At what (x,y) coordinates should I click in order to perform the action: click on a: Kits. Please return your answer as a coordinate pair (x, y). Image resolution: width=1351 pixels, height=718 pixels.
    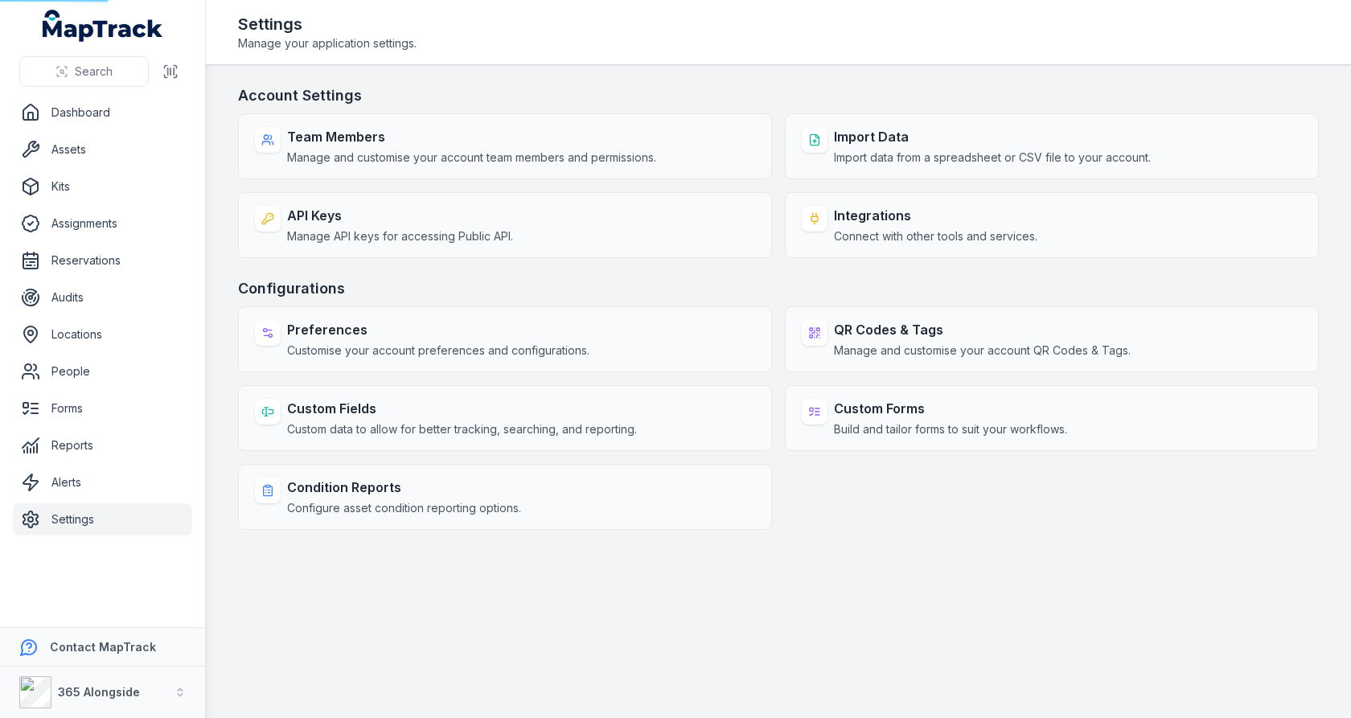
    Looking at the image, I should click on (102, 187).